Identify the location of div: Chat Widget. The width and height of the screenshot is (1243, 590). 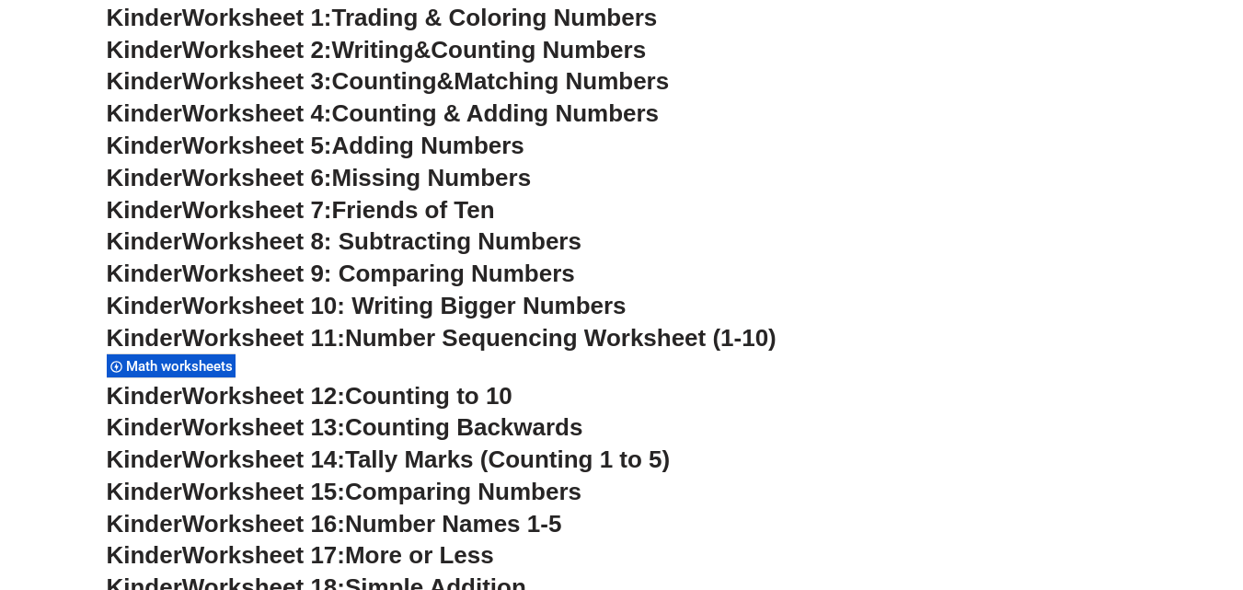
(1090, 486).